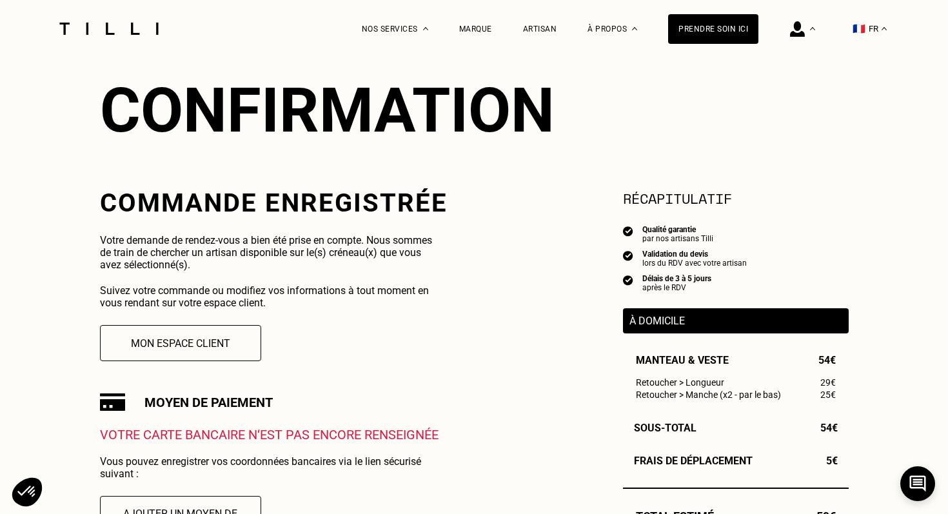  What do you see at coordinates (682, 360) in the screenshot?
I see `span: Manteau & veste` at bounding box center [682, 360].